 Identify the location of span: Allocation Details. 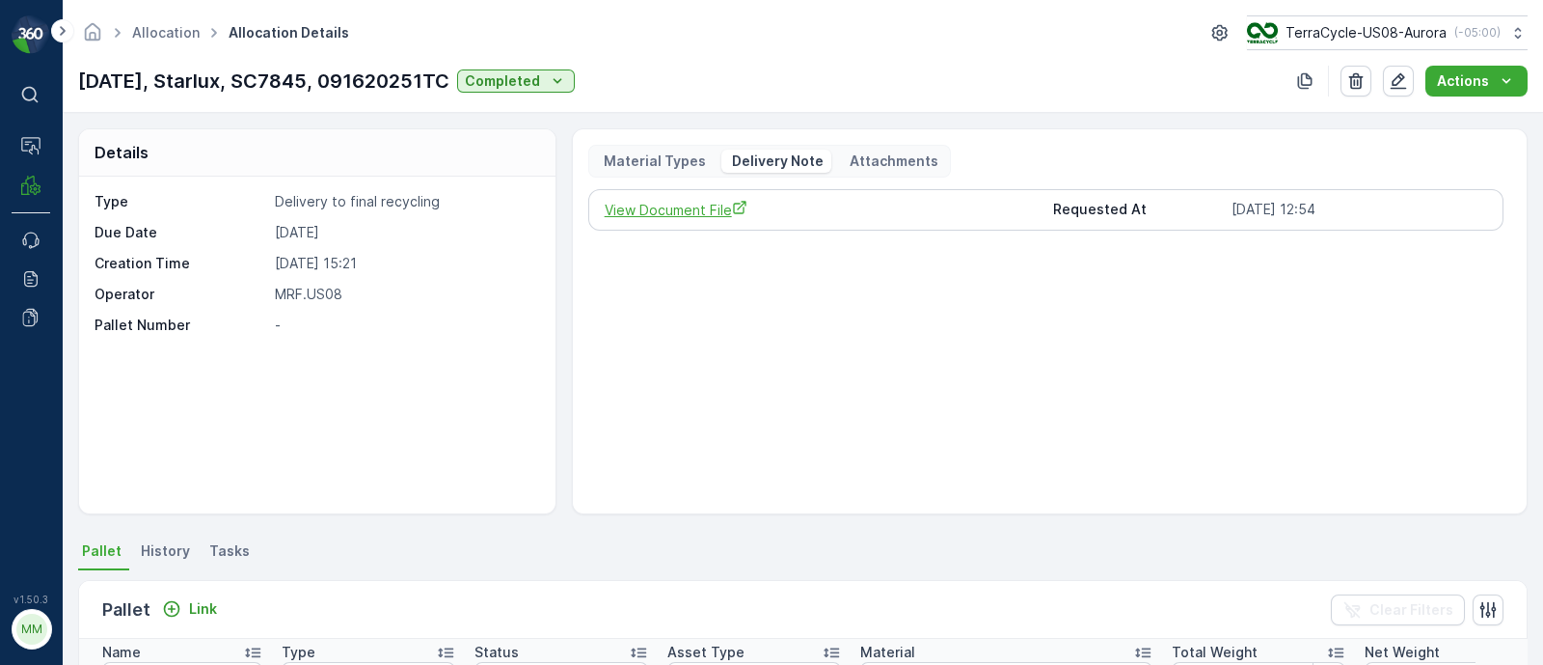
(288, 33).